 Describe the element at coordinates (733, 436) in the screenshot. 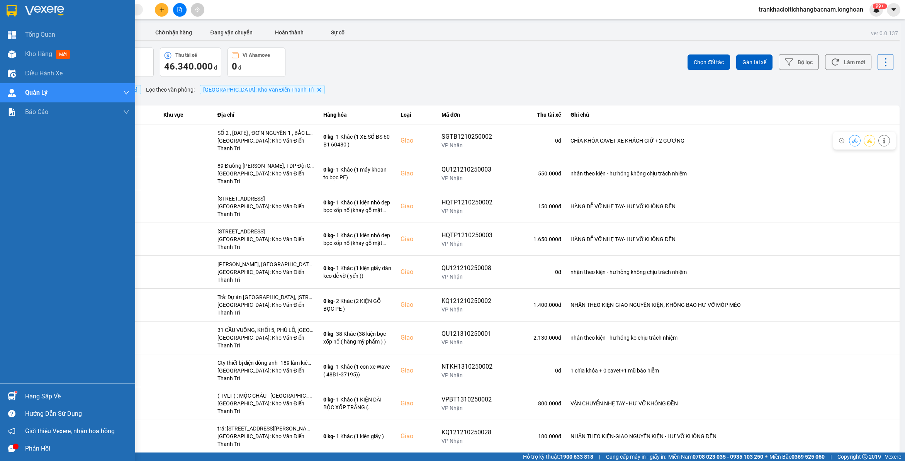

I see `div: NHẬN THEO KIỆN-GIAO NGUYÊN KIỆN - HƯ VỠ KHÔNG ĐỀN` at that location.